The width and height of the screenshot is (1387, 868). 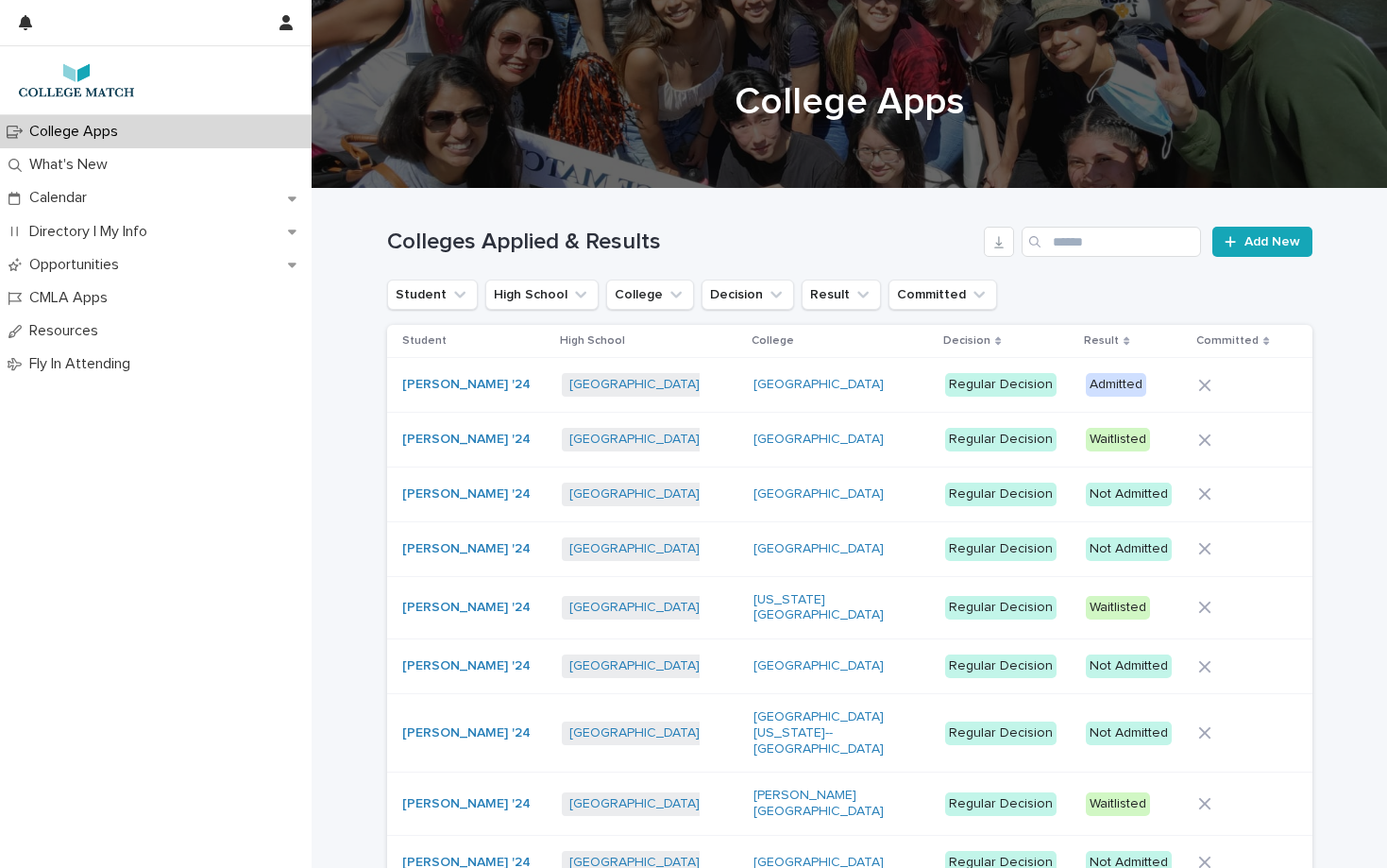 I want to click on p: Fly In Attending, so click(x=83, y=364).